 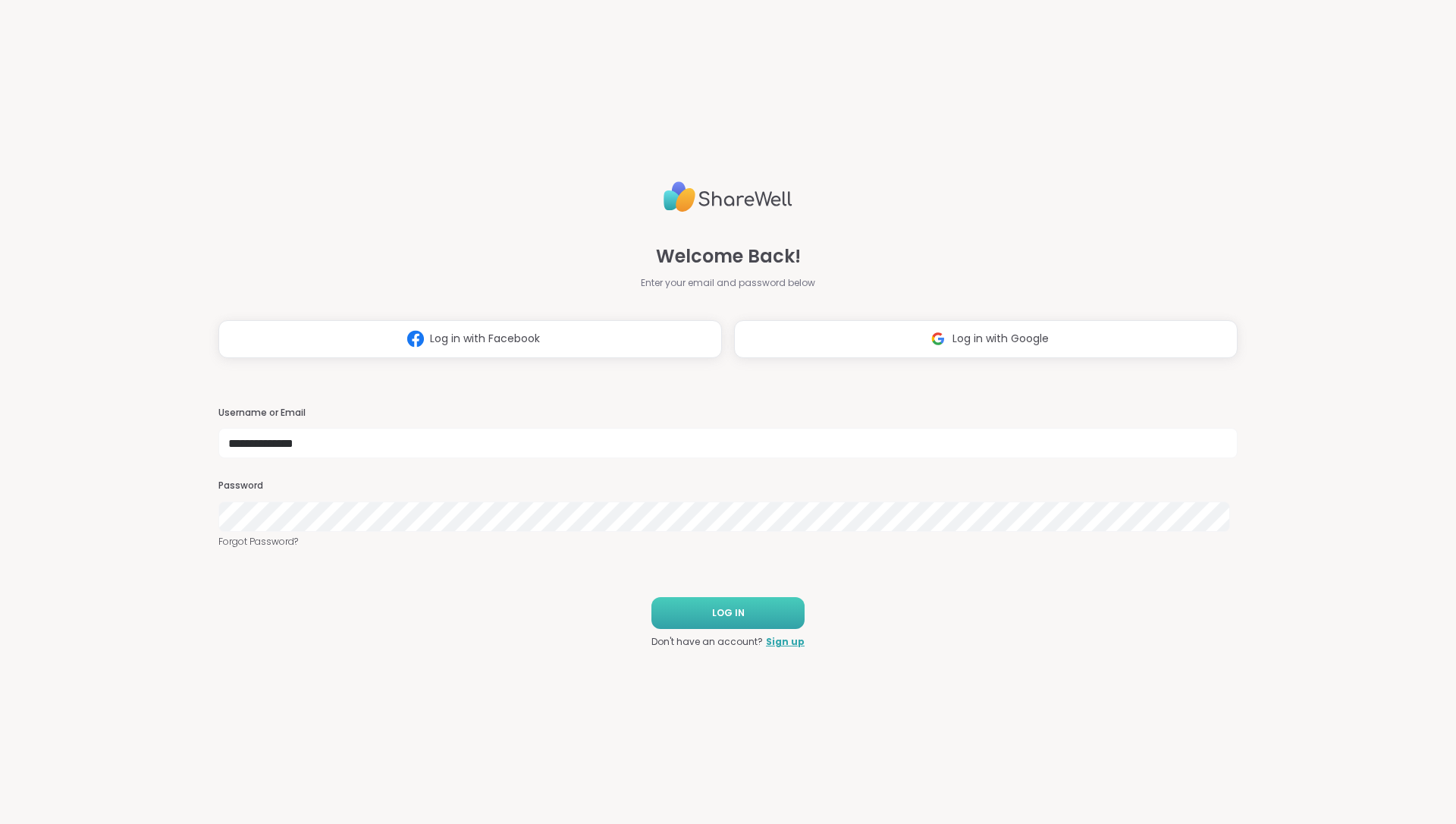 What do you see at coordinates (785, 642) in the screenshot?
I see `a: Sign up` at bounding box center [785, 642].